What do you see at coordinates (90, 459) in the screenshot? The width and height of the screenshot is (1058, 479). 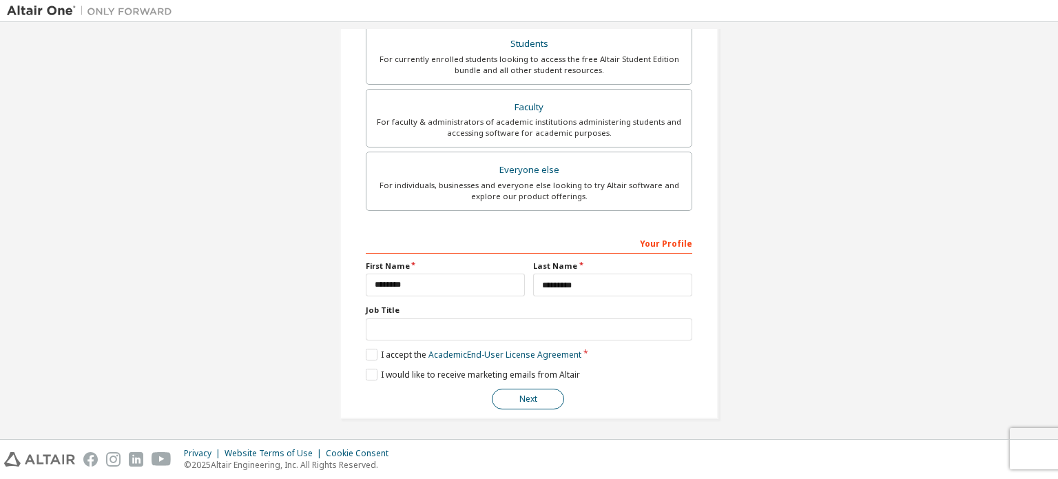 I see `img: facebook.svg` at bounding box center [90, 459].